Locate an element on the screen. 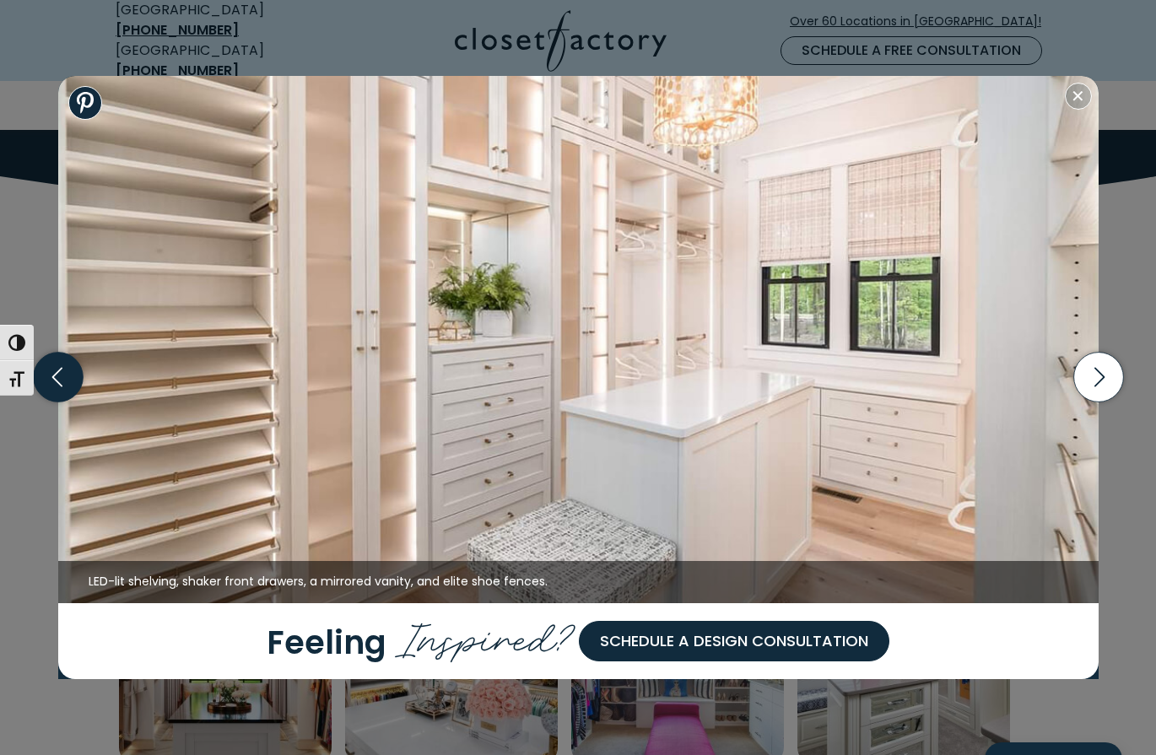  a: Schedule a Design Consultation is located at coordinates (734, 641).